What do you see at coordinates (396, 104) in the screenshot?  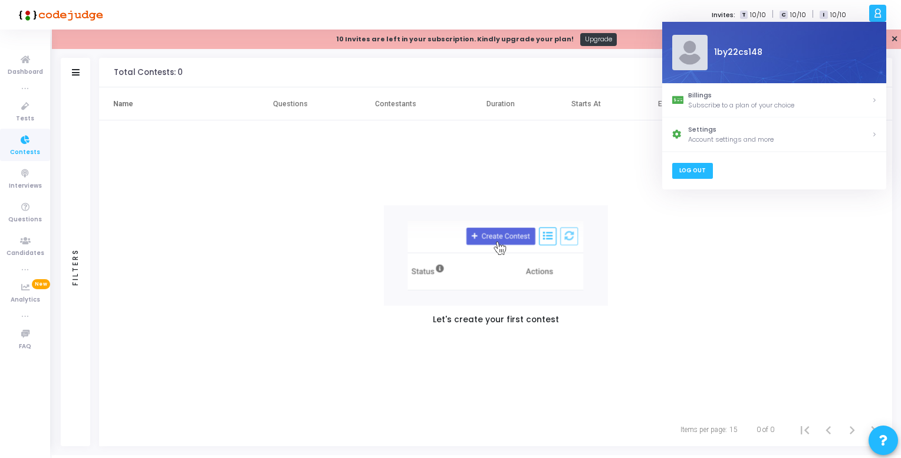 I see `th: Contestants` at bounding box center [396, 104].